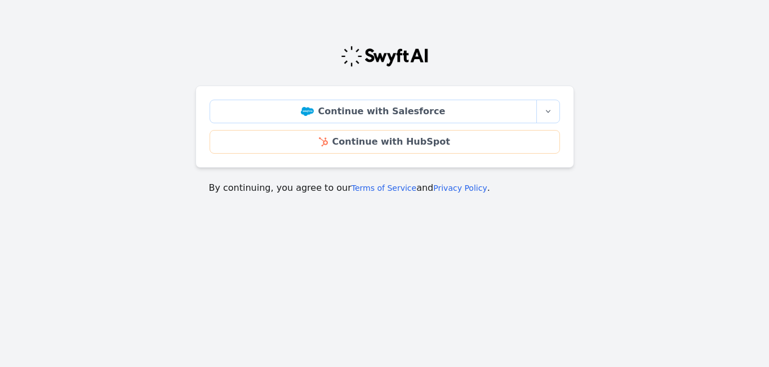 The image size is (769, 367). I want to click on img: Salesforce, so click(307, 111).